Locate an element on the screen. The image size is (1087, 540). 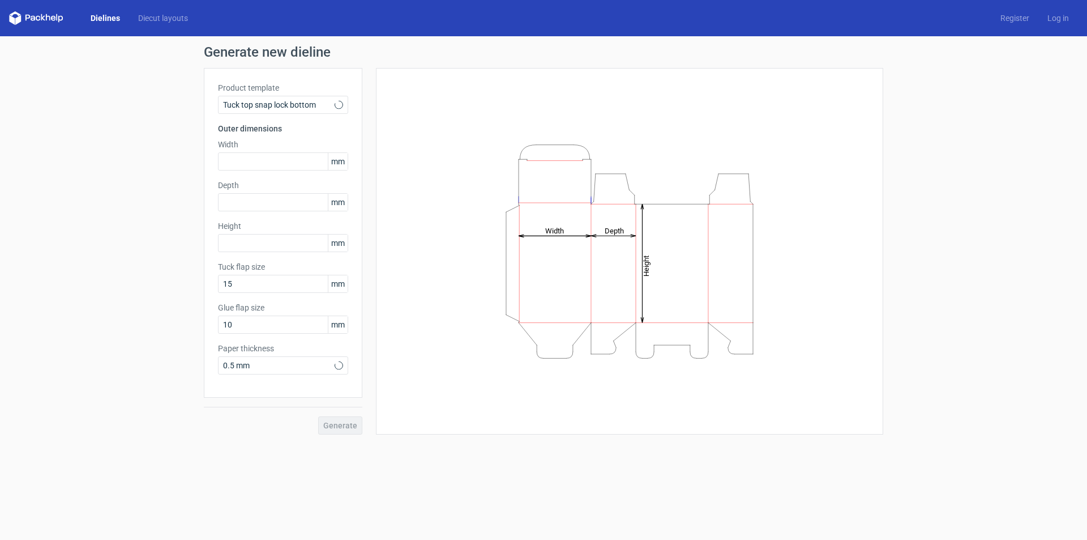
tspan: Depth is located at coordinates (615, 230).